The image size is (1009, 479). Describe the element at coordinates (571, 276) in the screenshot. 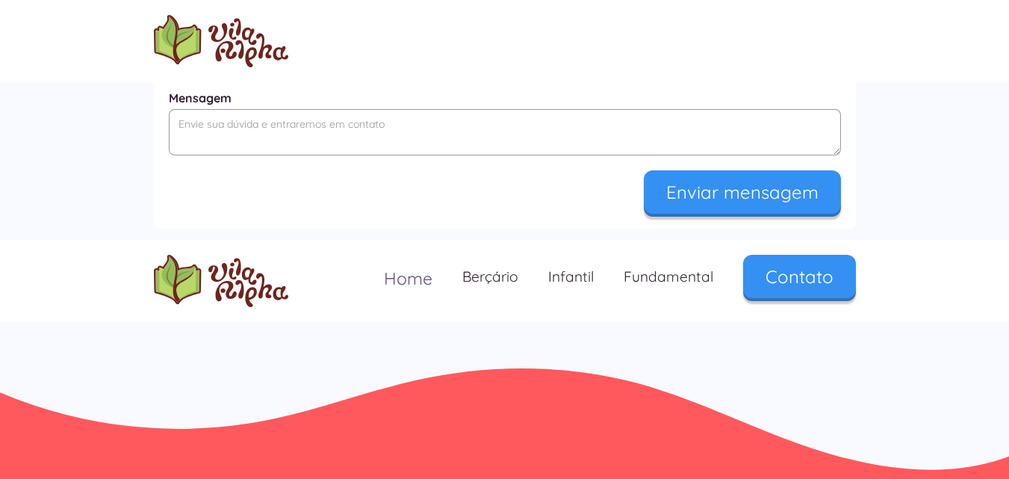

I see `a: Infantil` at that location.